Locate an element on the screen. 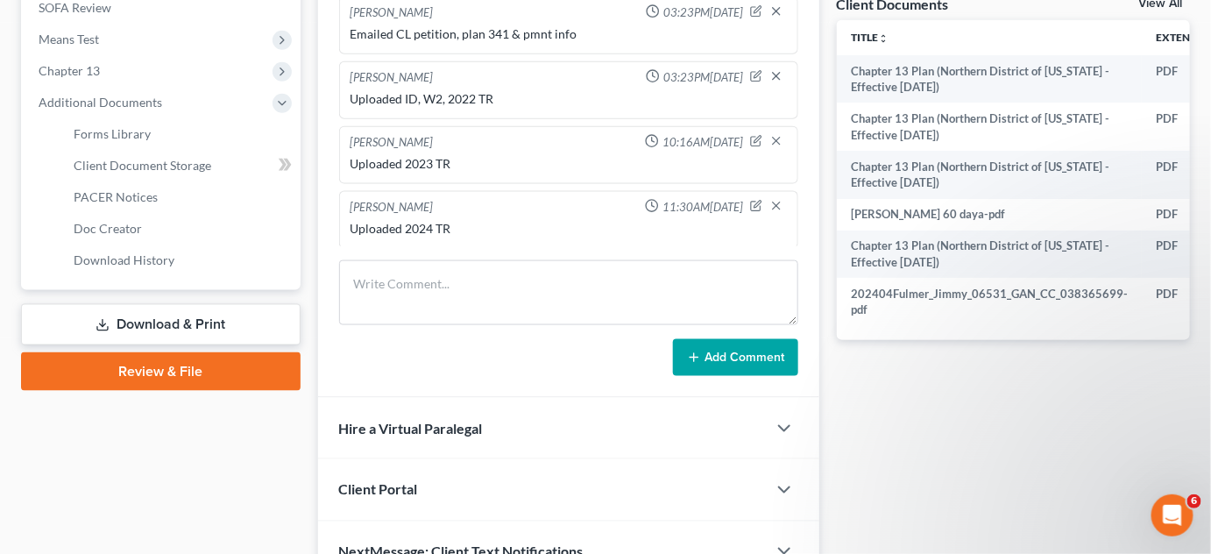  div: Uploaded 2024 TR is located at coordinates (569, 229).